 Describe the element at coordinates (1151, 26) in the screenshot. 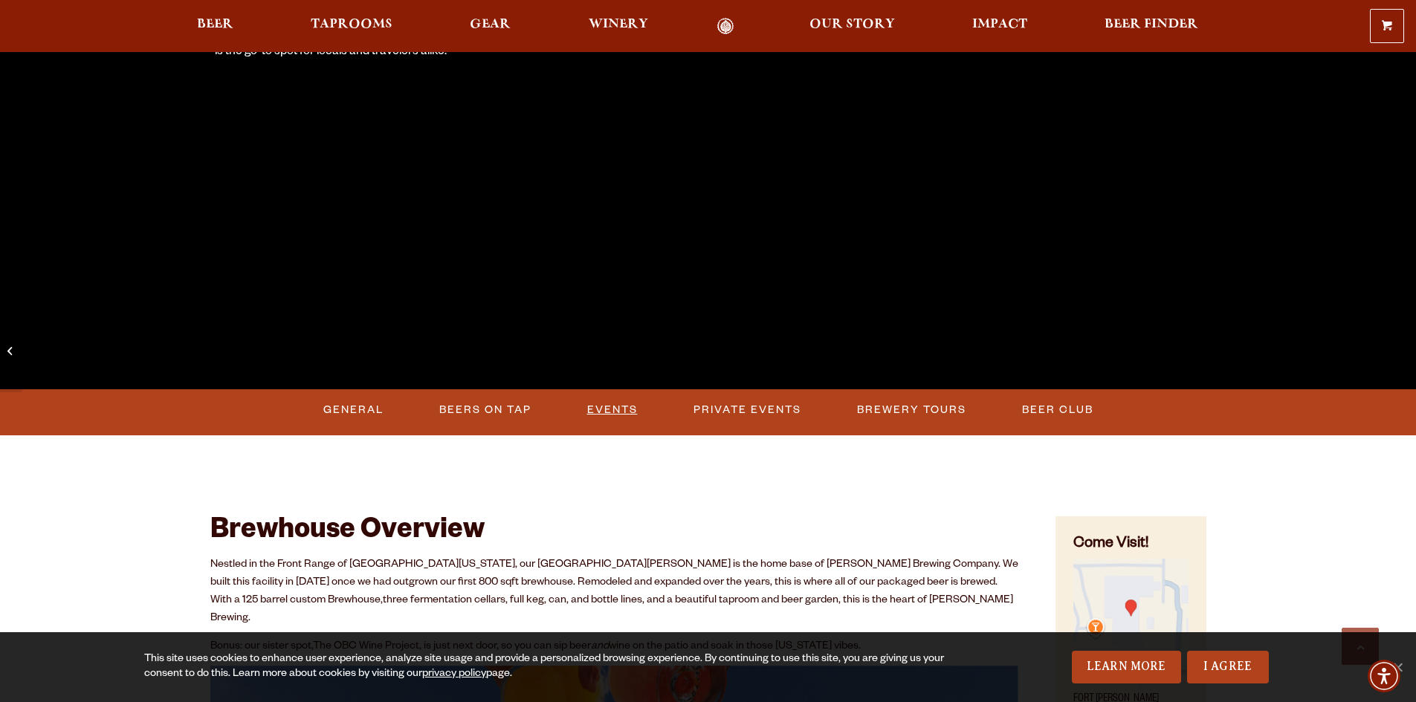

I see `a: Beer Finder` at that location.